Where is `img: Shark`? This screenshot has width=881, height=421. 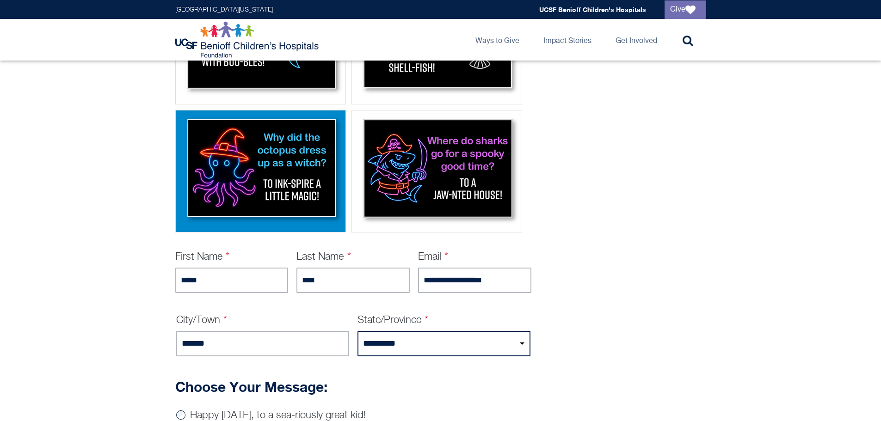 img: Shark is located at coordinates (437, 170).